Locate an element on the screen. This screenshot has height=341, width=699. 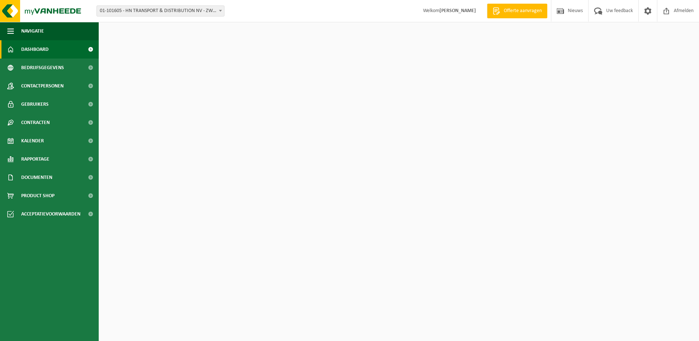
span: Kalender is located at coordinates (33, 141).